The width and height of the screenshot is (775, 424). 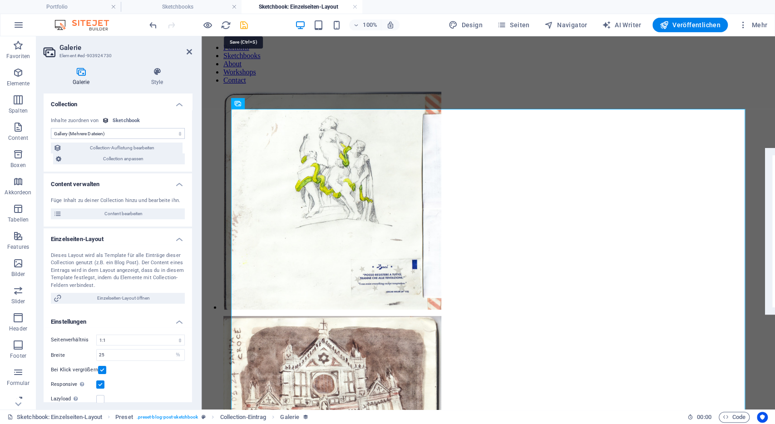 I want to click on h6: Session-Zeit, so click(x=700, y=418).